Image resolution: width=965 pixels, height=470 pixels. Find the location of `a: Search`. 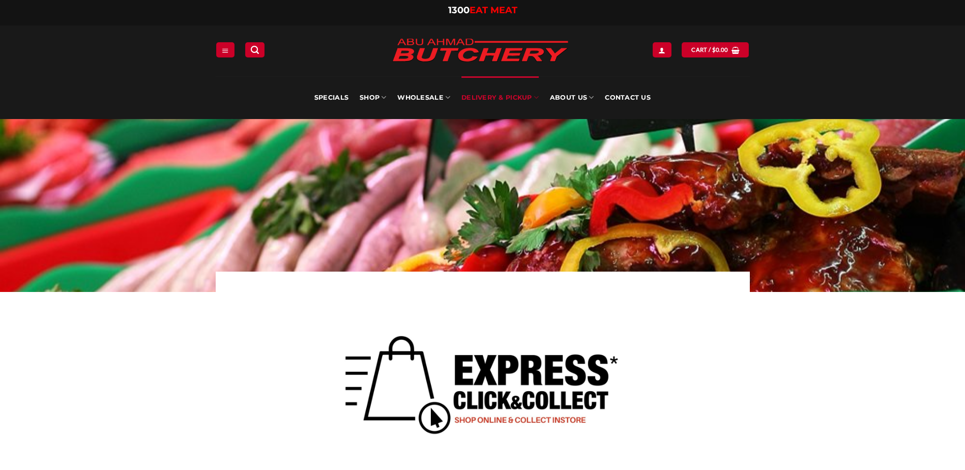

a: Search is located at coordinates (255, 49).